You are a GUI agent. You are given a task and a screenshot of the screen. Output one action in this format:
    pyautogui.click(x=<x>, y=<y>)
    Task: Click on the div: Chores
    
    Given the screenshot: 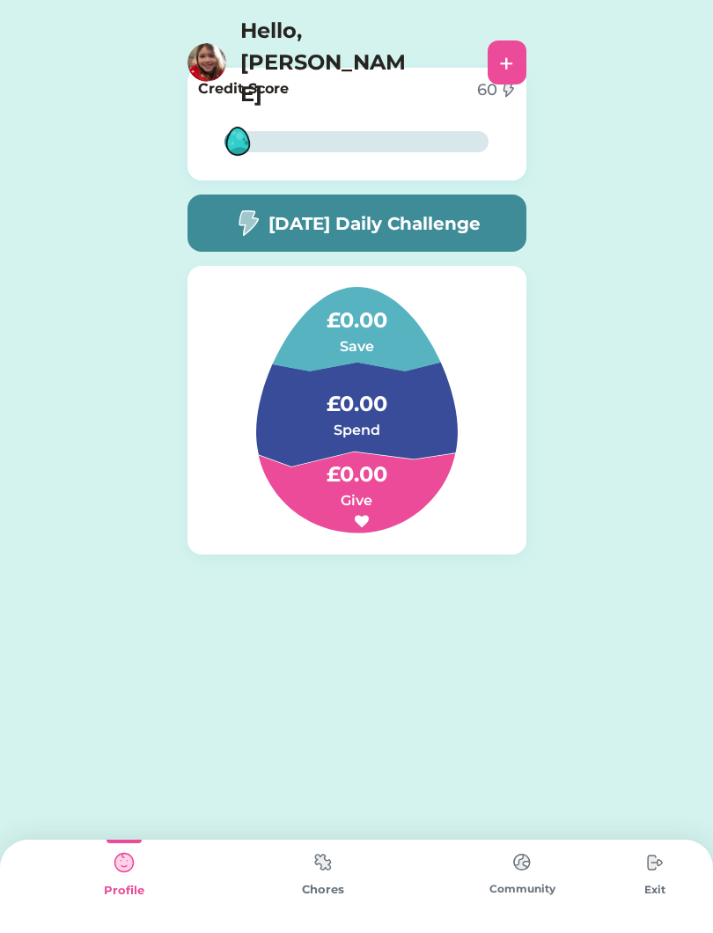 What is the action you would take?
    pyautogui.click(x=323, y=890)
    